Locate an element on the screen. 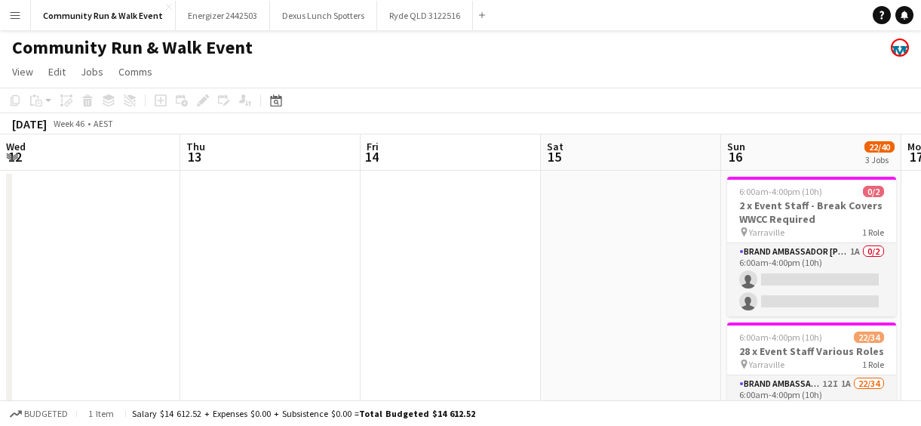 The height and width of the screenshot is (426, 921). span: Total Budgeted $14 612.52 is located at coordinates (417, 413).